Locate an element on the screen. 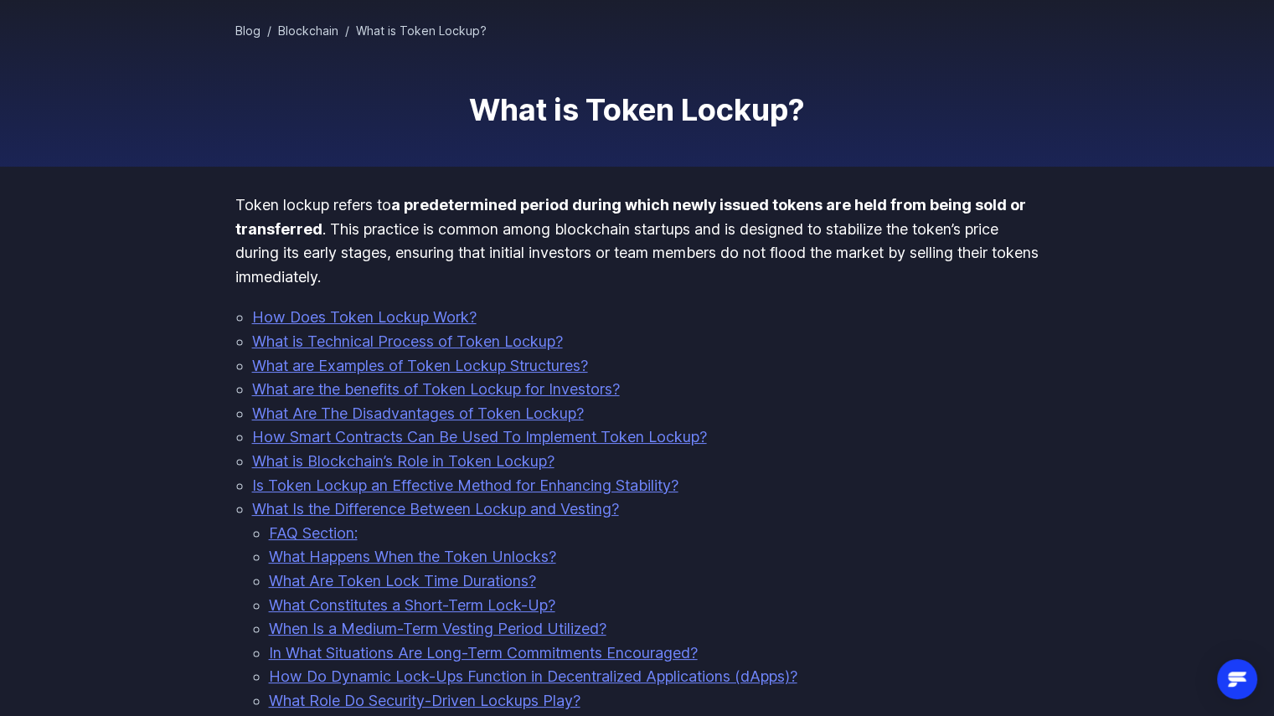 The width and height of the screenshot is (1274, 716). a: How Does Token Lockup Work? is located at coordinates (364, 317).